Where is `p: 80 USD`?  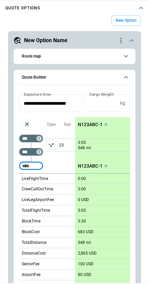 p: 80 USD is located at coordinates (85, 275).